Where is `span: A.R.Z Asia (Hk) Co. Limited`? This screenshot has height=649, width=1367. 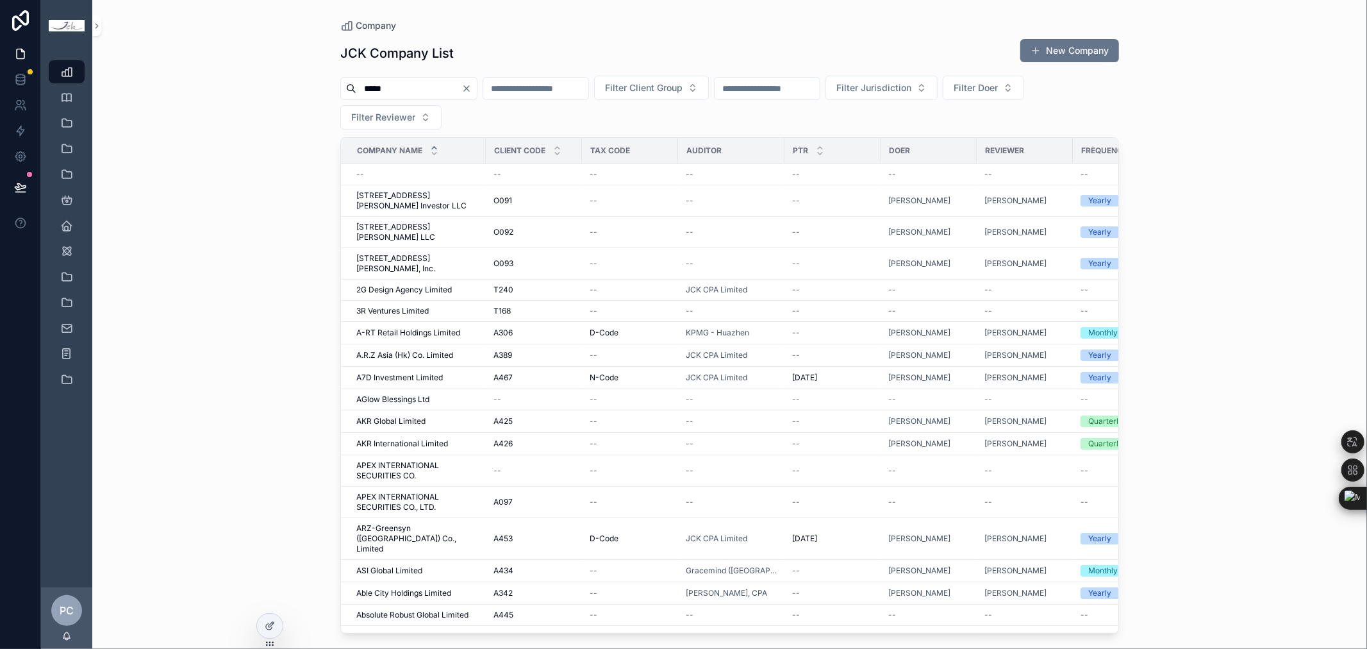
span: A.R.Z Asia (Hk) Co. Limited is located at coordinates (404, 355).